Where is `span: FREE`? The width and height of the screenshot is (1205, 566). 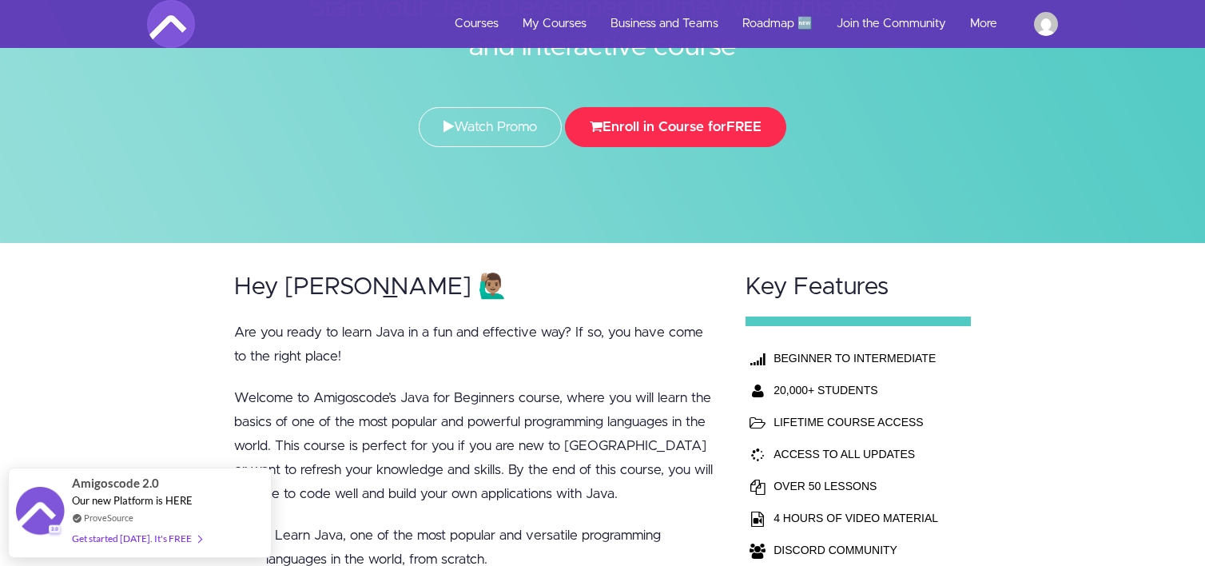
span: FREE is located at coordinates (744, 126).